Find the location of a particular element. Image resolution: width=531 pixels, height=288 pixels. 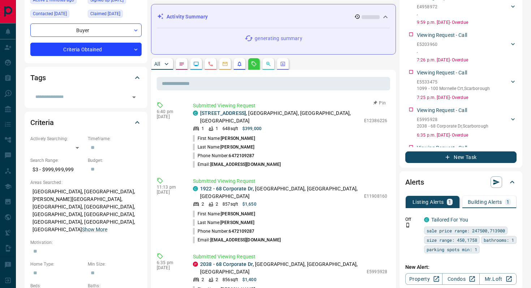

svg: Lead Browsing Activity is located at coordinates (196, 64).